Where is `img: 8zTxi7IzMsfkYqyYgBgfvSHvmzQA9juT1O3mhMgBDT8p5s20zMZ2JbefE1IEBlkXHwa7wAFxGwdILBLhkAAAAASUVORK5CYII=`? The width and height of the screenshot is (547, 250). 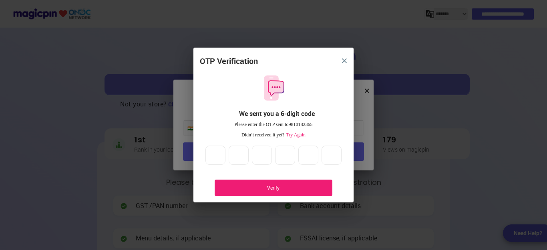
img: 8zTxi7IzMsfkYqyYgBgfvSHvmzQA9juT1O3mhMgBDT8p5s20zMZ2JbefE1IEBlkXHwa7wAFxGwdILBLhkAAAAASUVORK5CYII= is located at coordinates (344, 61).